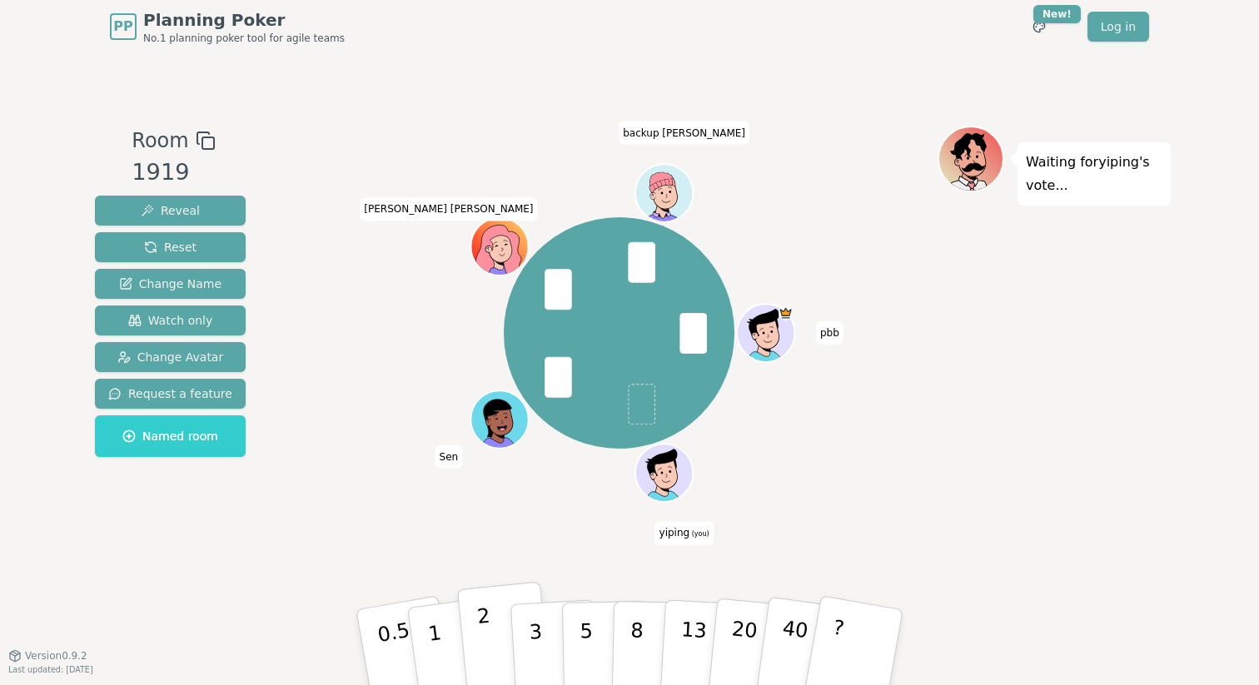 The width and height of the screenshot is (1259, 685). Describe the element at coordinates (173, 172) in the screenshot. I see `div: 1919` at that location.